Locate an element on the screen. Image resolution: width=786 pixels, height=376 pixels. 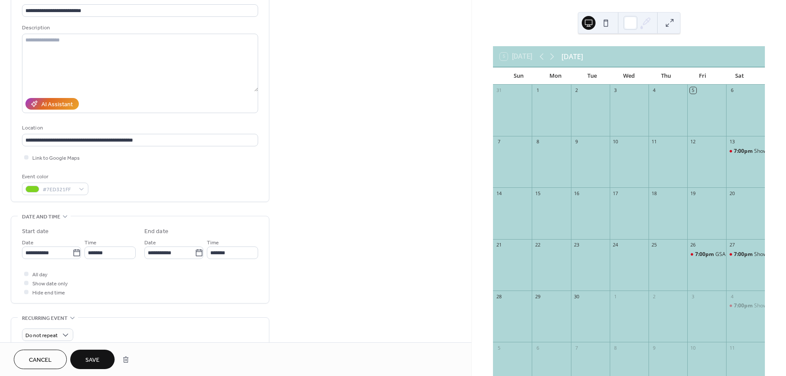
div: 15 is located at coordinates (538, 193).